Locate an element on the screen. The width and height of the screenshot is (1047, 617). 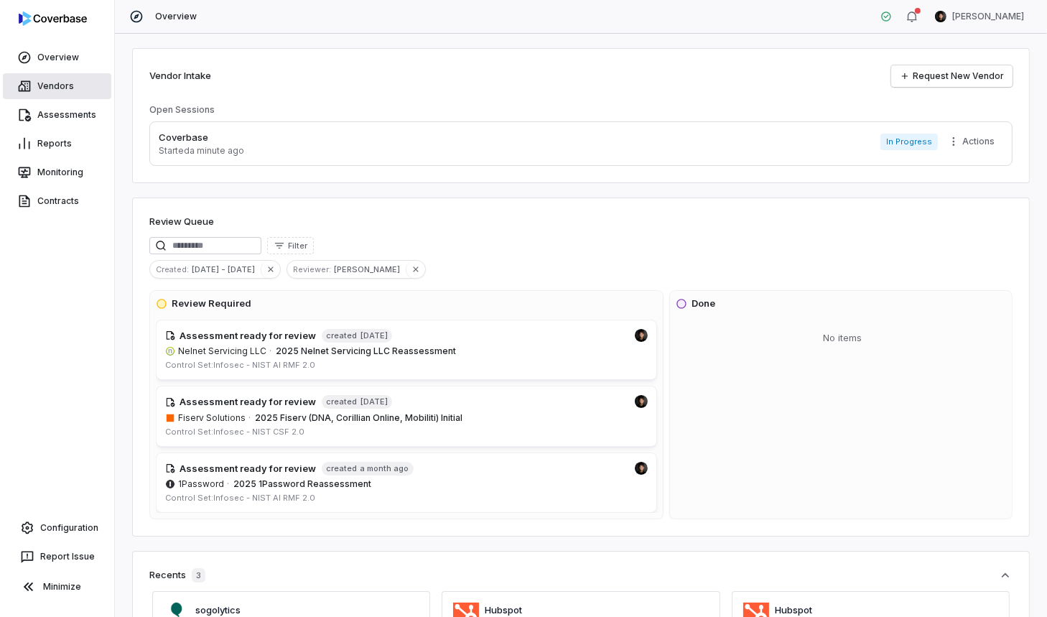
span: 2025 1Password Reassessment is located at coordinates (302, 483).